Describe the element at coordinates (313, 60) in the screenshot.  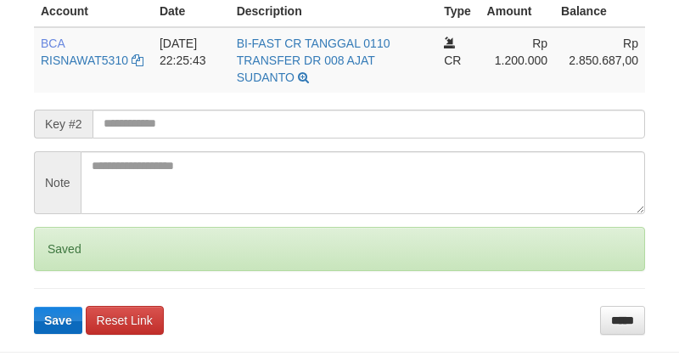
I see `a: BI-FAST CR TANGGAL 0110 TRANSFER DR 008 AJAT SUDANTO` at that location.